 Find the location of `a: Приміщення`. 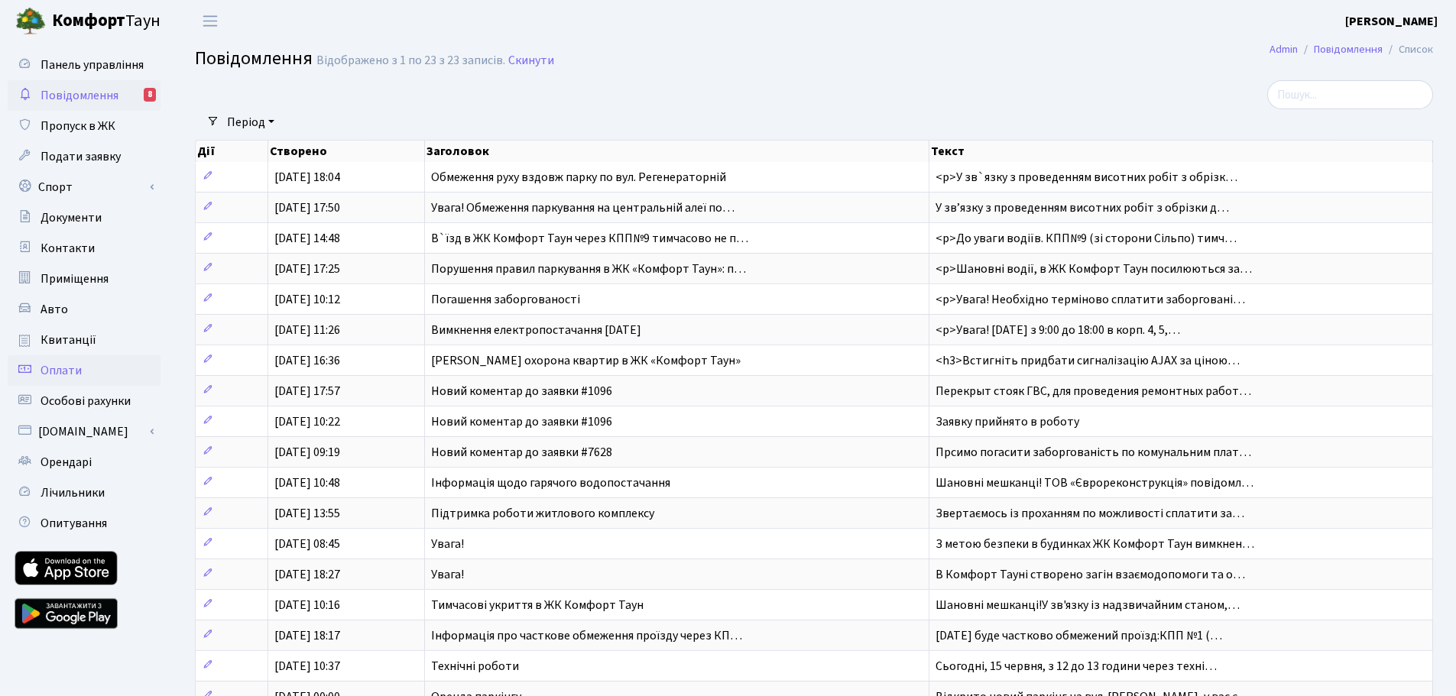

a: Приміщення is located at coordinates (84, 279).